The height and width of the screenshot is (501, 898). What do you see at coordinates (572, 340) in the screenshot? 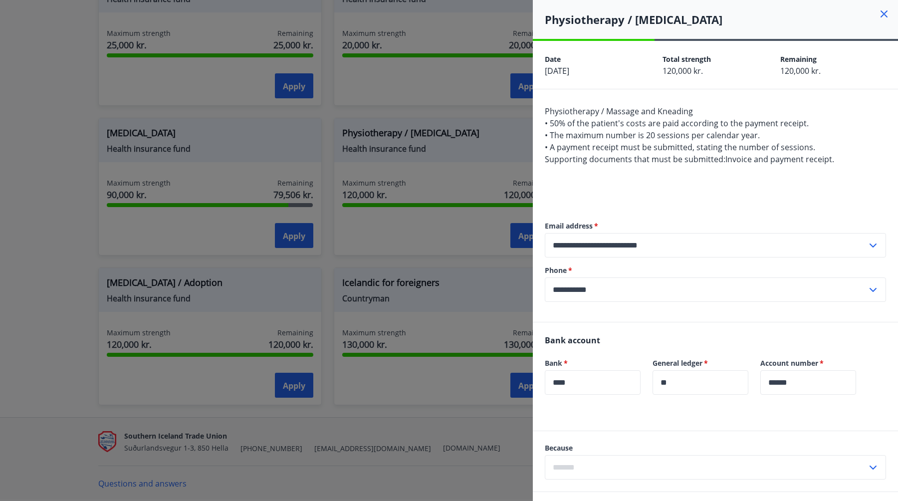
I see `font: Bank account` at bounding box center [572, 340].